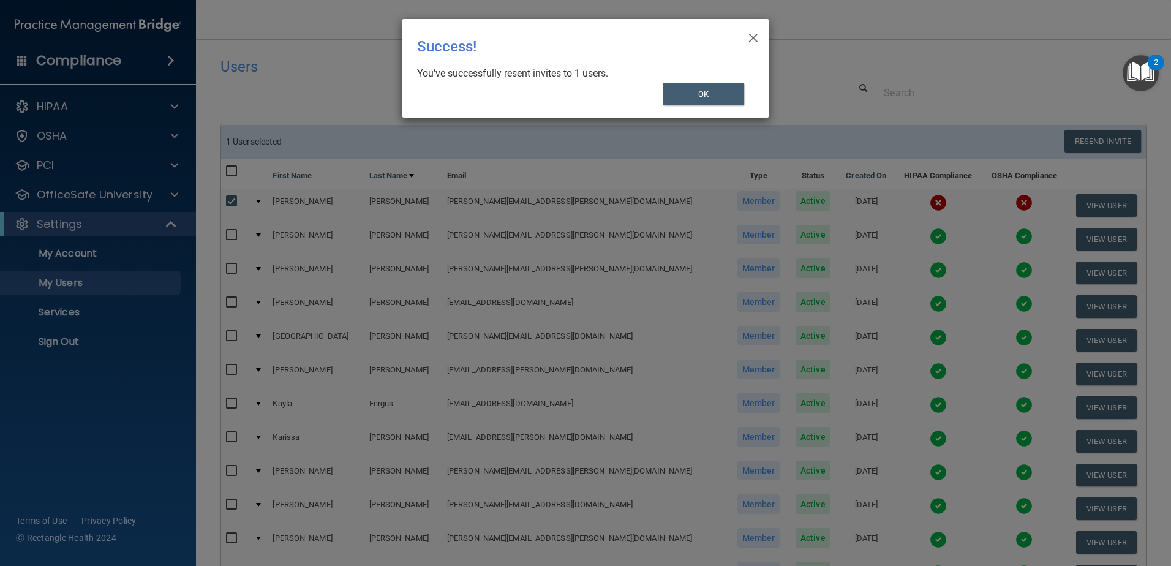 This screenshot has width=1171, height=566. What do you see at coordinates (704, 94) in the screenshot?
I see `button: OK` at bounding box center [704, 94].